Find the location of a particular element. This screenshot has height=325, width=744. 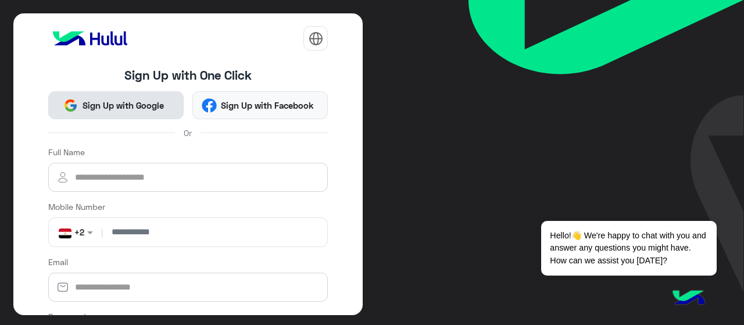

button: Sign Up with Facebook is located at coordinates (260, 105).